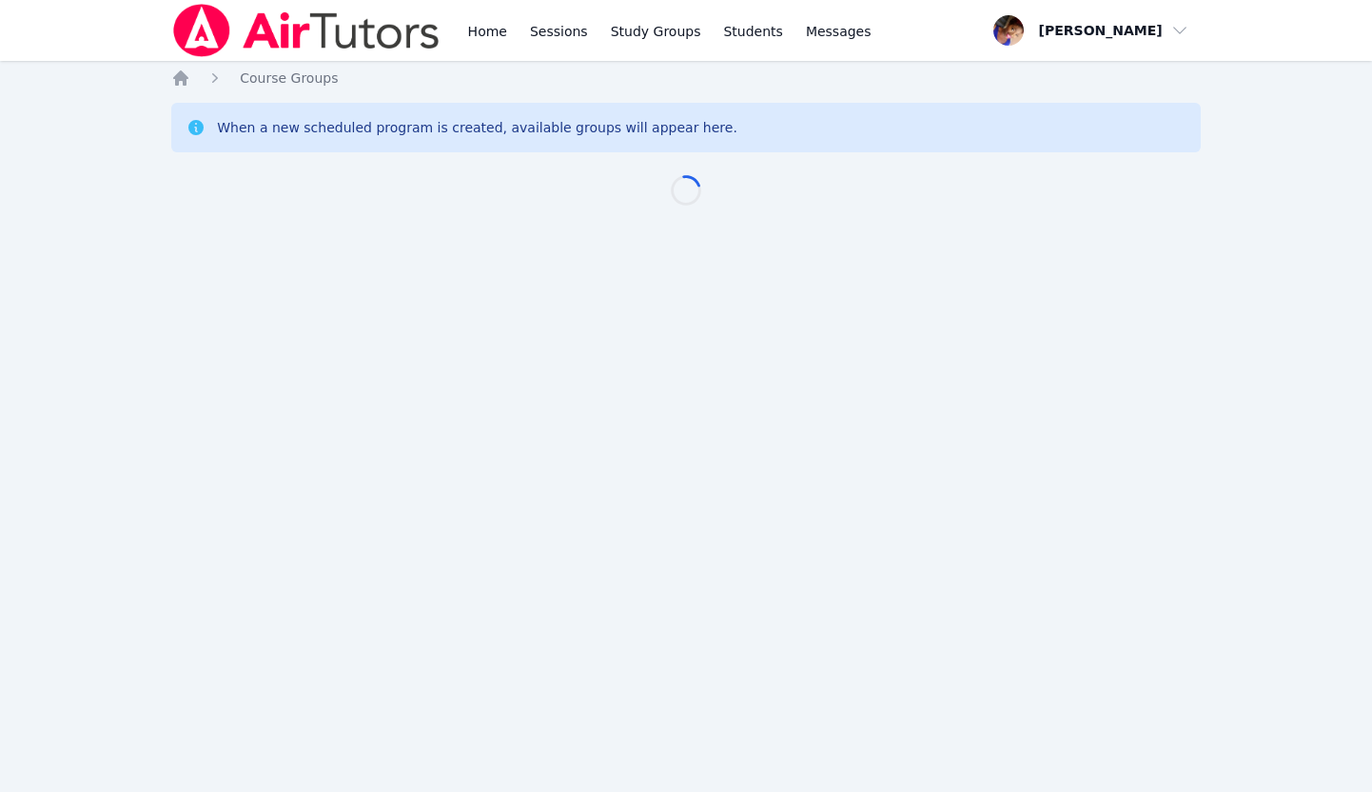  What do you see at coordinates (305, 30) in the screenshot?
I see `img: Air Tutors` at bounding box center [305, 30].